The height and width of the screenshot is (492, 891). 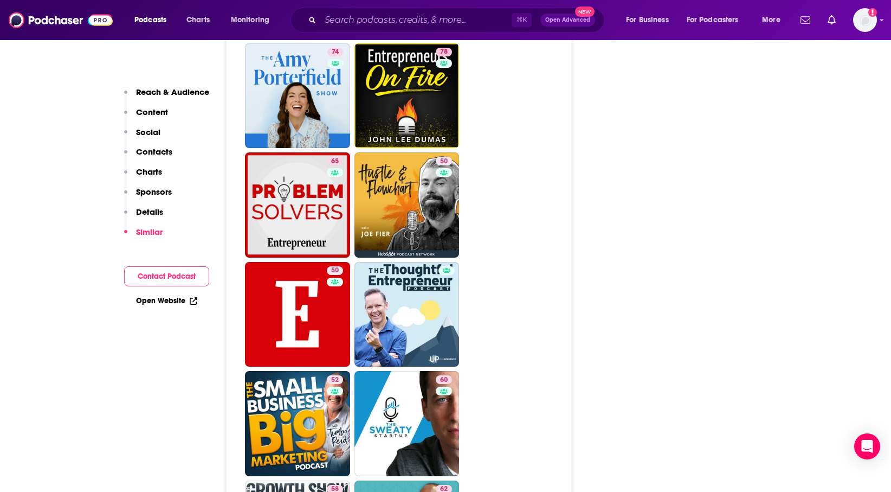 What do you see at coordinates (647, 20) in the screenshot?
I see `span: For Business` at bounding box center [647, 20].